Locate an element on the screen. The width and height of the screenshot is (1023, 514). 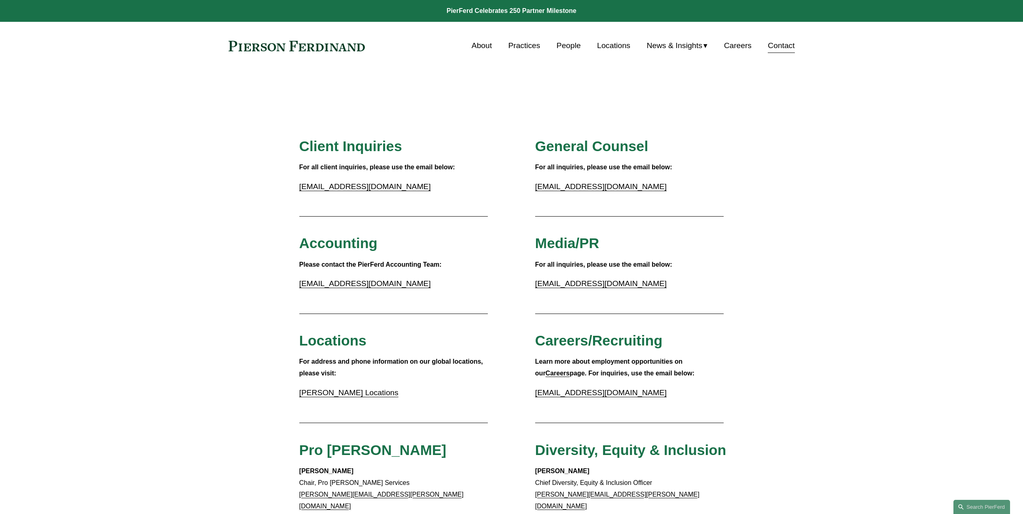
a: Locations is located at coordinates (613, 46).